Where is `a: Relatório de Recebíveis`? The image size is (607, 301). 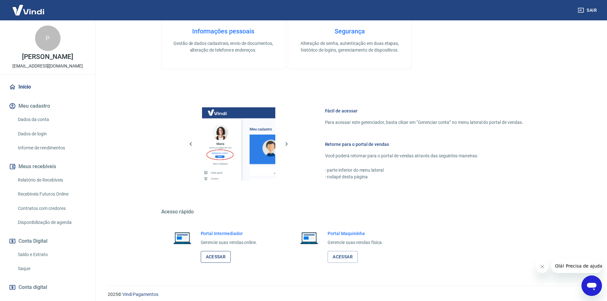 a: Relatório de Recebíveis is located at coordinates (51, 180).